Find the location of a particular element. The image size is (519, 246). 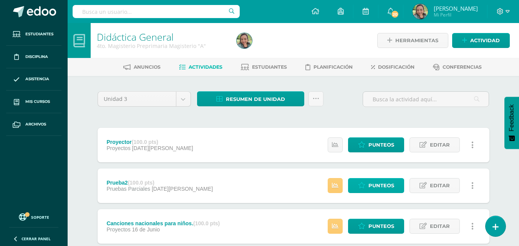

a: Actividad is located at coordinates (481, 40).